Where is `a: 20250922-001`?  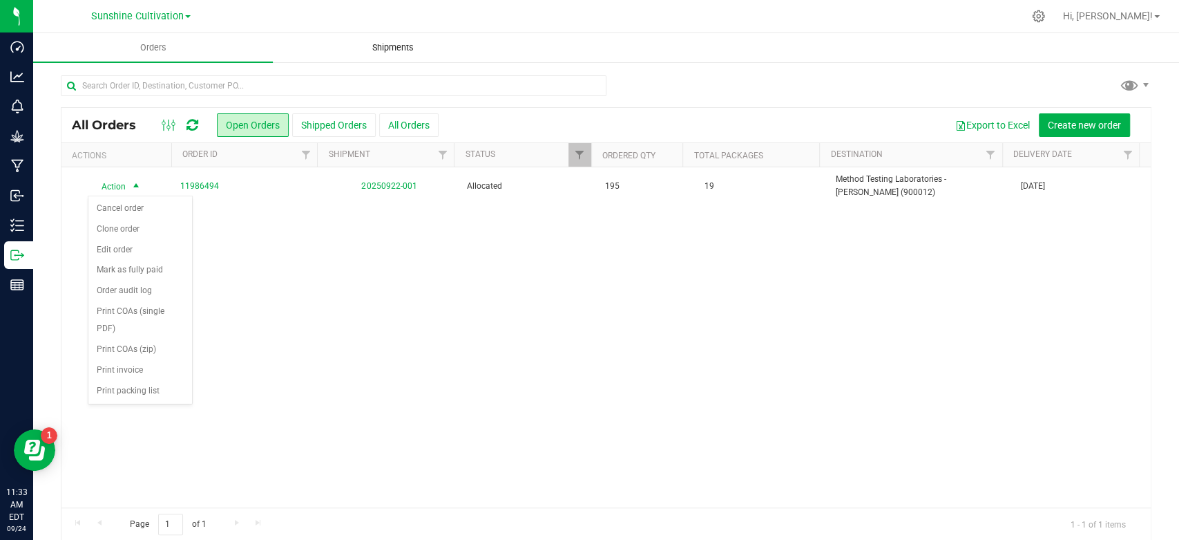
a: 20250922-001 is located at coordinates (389, 186).